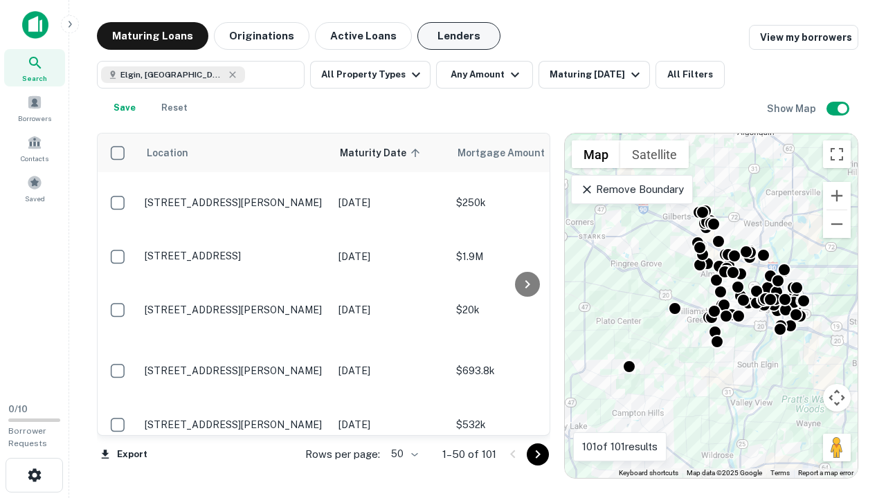  What do you see at coordinates (342, 455) in the screenshot?
I see `p: Rows per page:` at bounding box center [342, 455].